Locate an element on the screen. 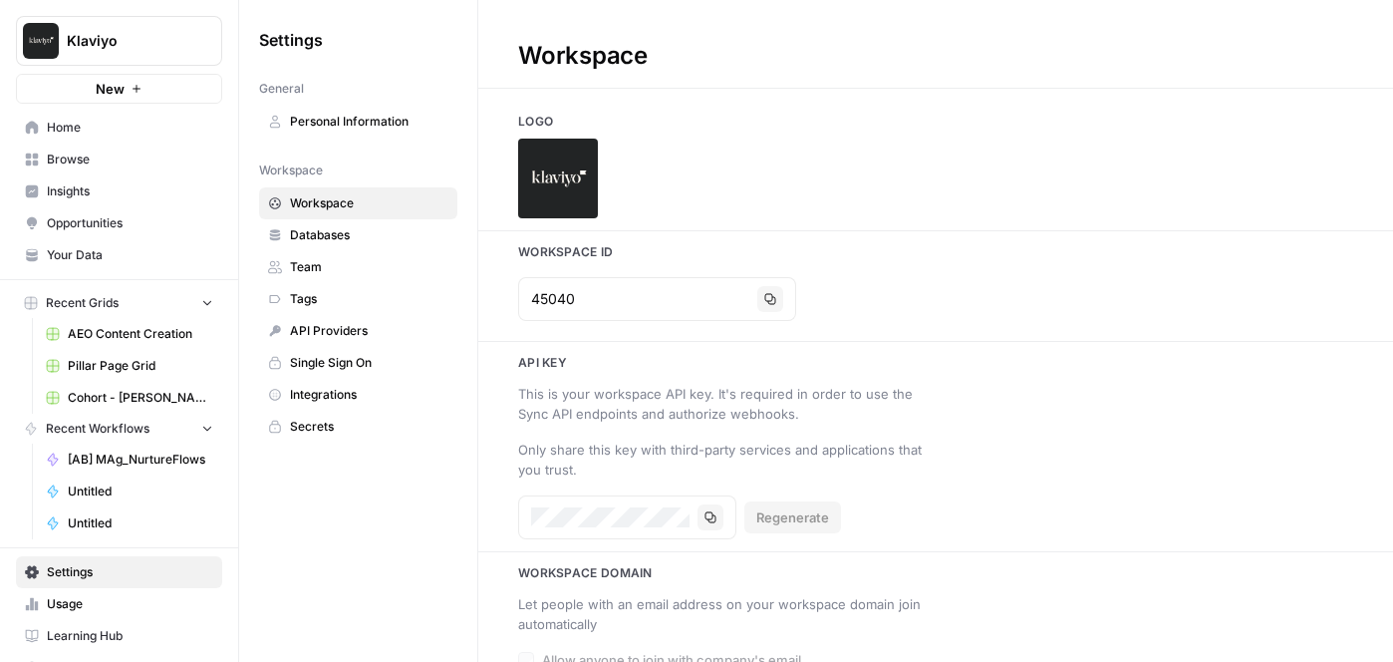 Image resolution: width=1393 pixels, height=662 pixels. span: Regenerate is located at coordinates (792, 517).